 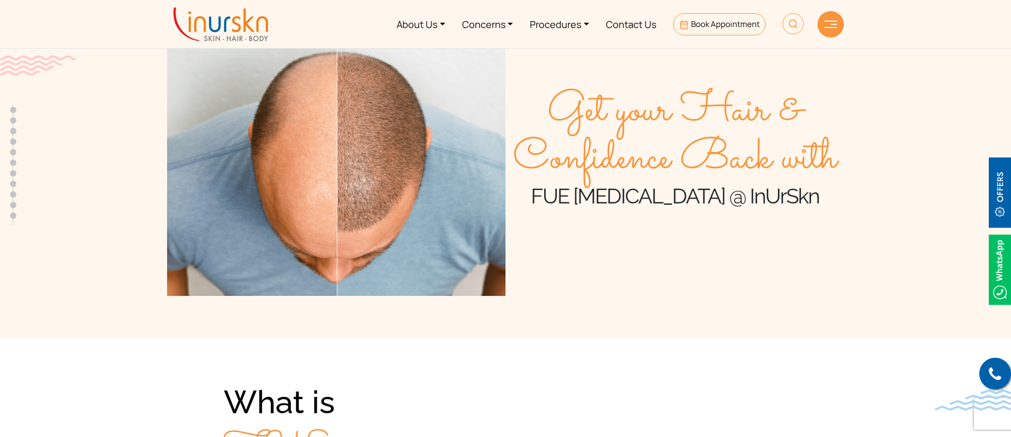 What do you see at coordinates (220, 24) in the screenshot?
I see `img: inurskn-logo` at bounding box center [220, 24].